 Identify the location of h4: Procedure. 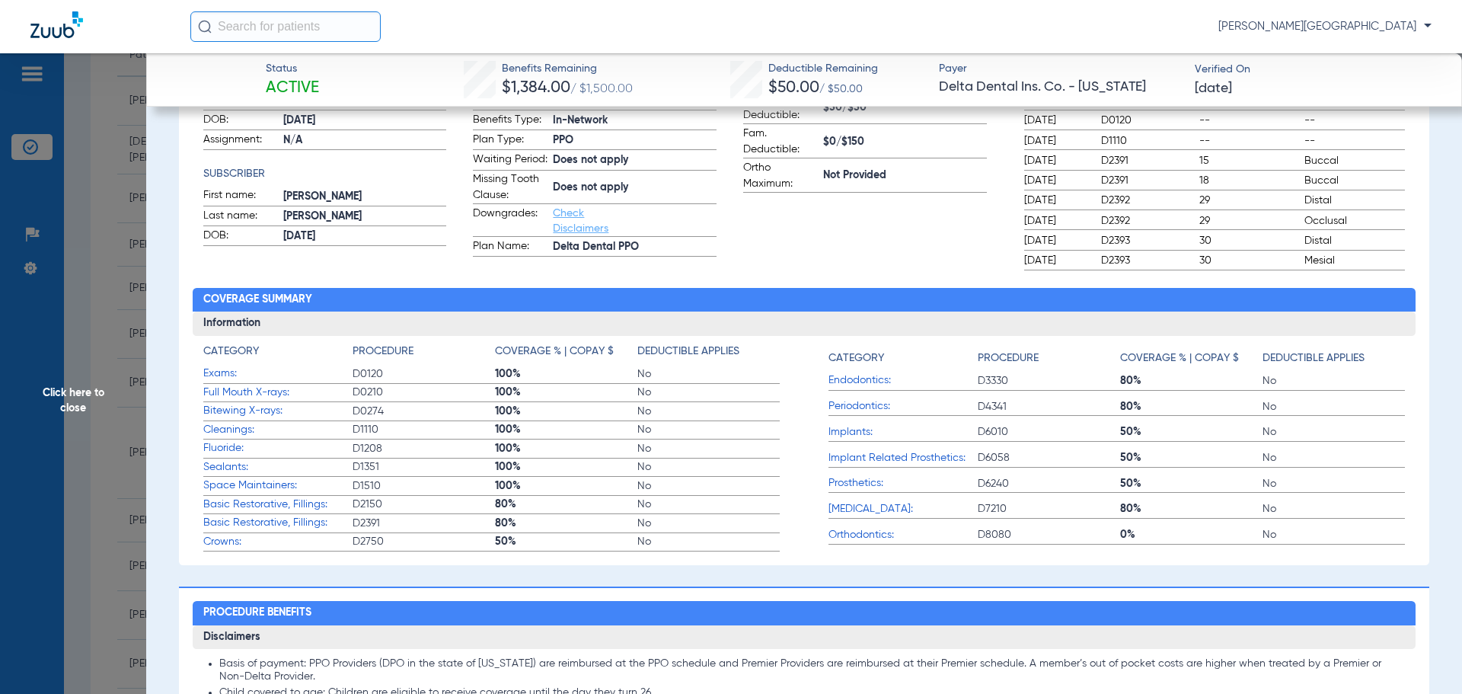
(1008, 358).